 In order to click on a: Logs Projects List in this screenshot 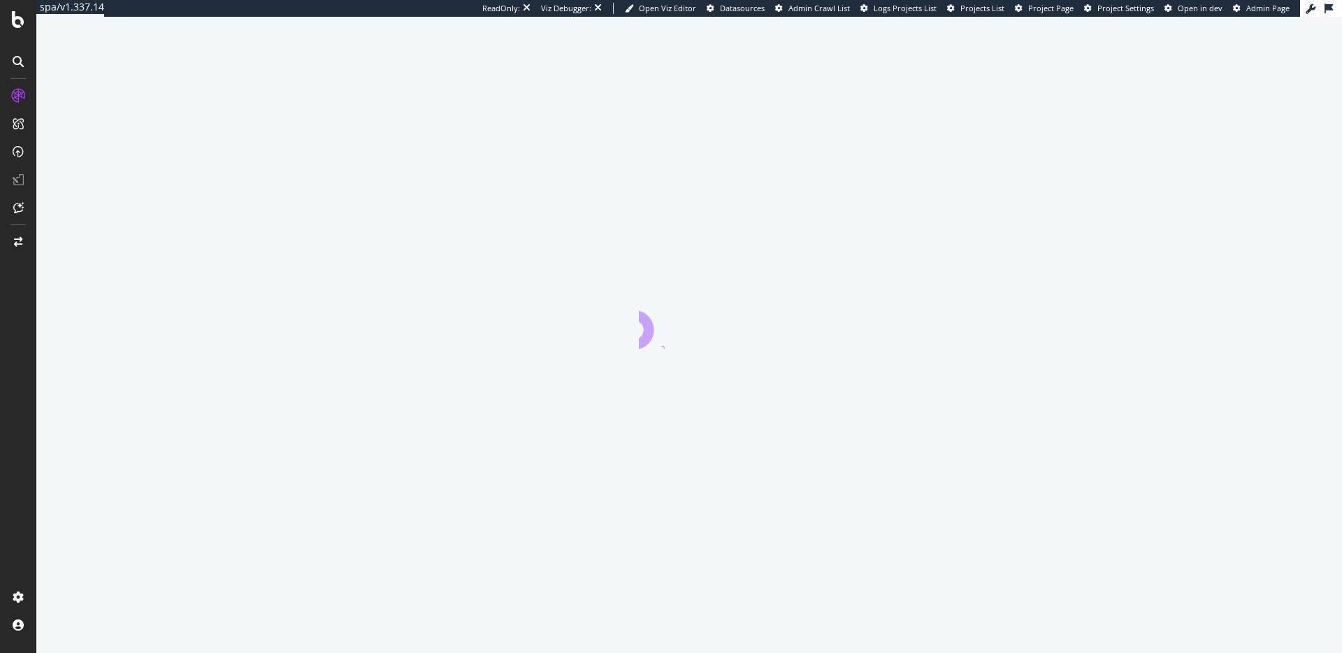, I will do `click(898, 8)`.